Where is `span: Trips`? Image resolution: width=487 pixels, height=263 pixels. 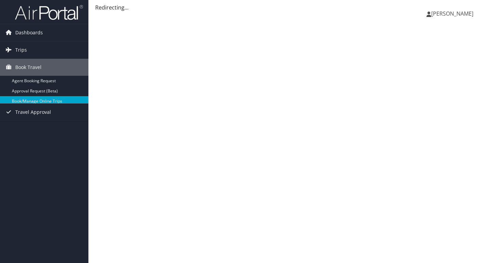 span: Trips is located at coordinates (21, 50).